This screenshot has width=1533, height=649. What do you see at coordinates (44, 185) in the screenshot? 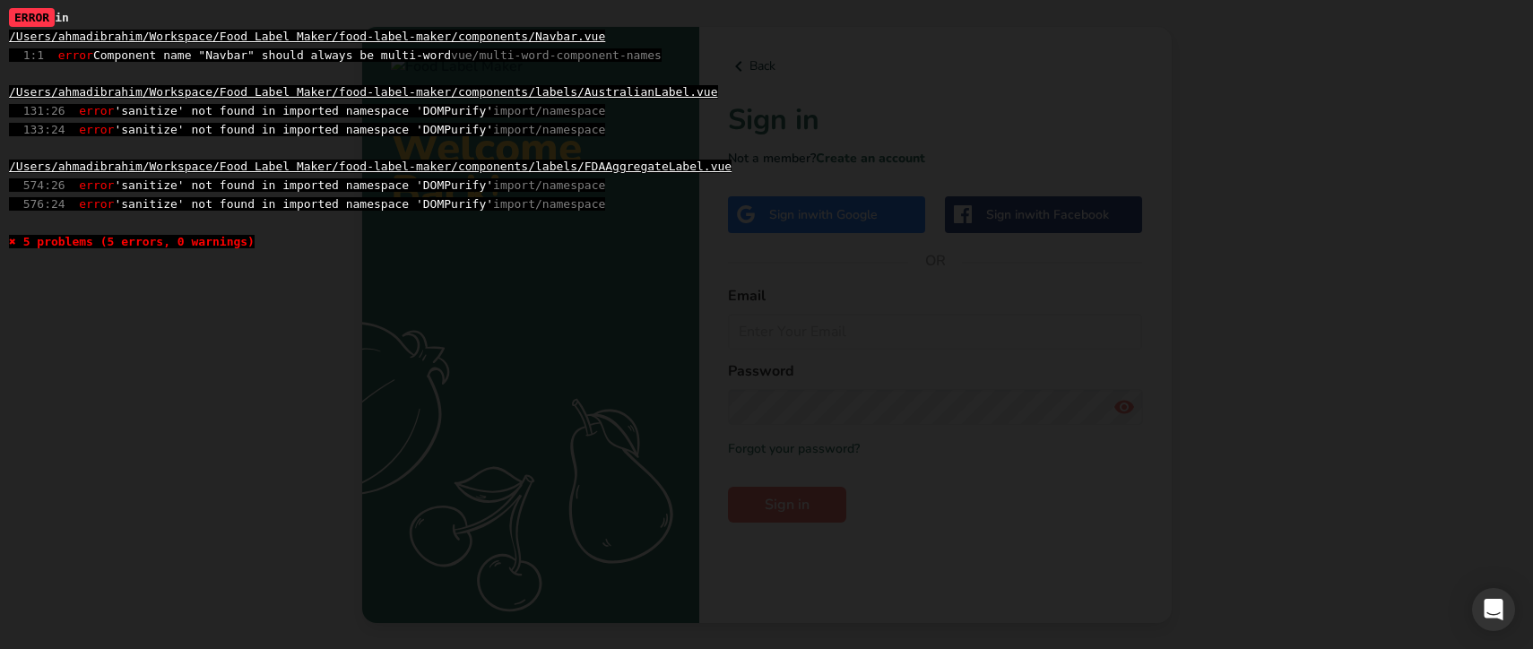
I see `span: 574:26` at bounding box center [44, 185].